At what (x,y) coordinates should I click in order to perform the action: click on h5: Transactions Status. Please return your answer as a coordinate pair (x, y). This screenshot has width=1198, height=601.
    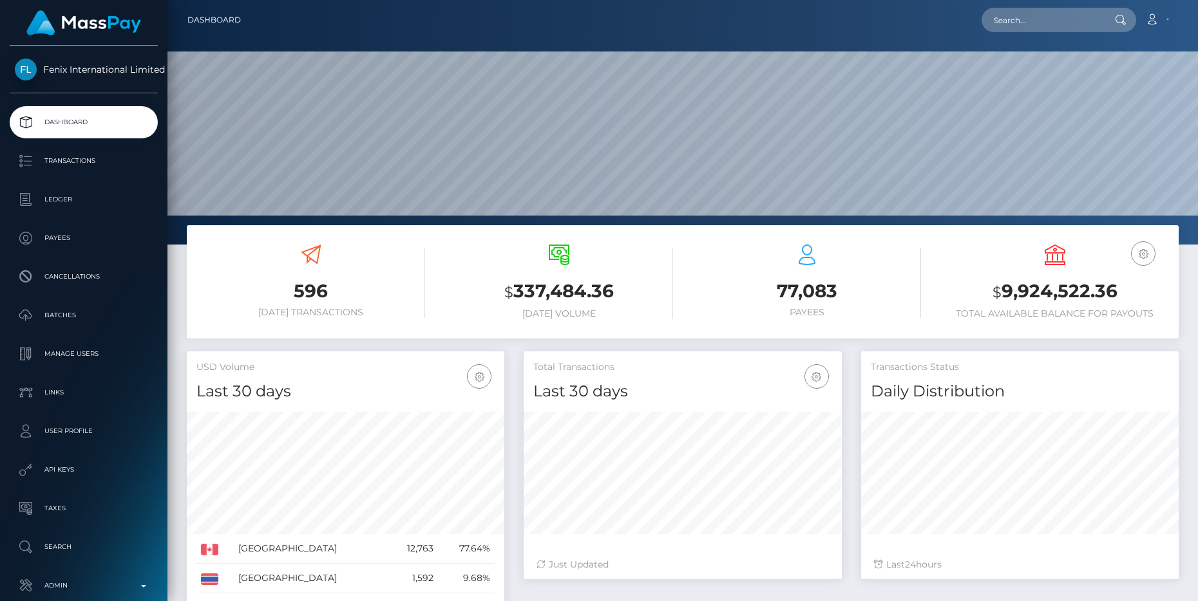
    Looking at the image, I should click on (1019, 368).